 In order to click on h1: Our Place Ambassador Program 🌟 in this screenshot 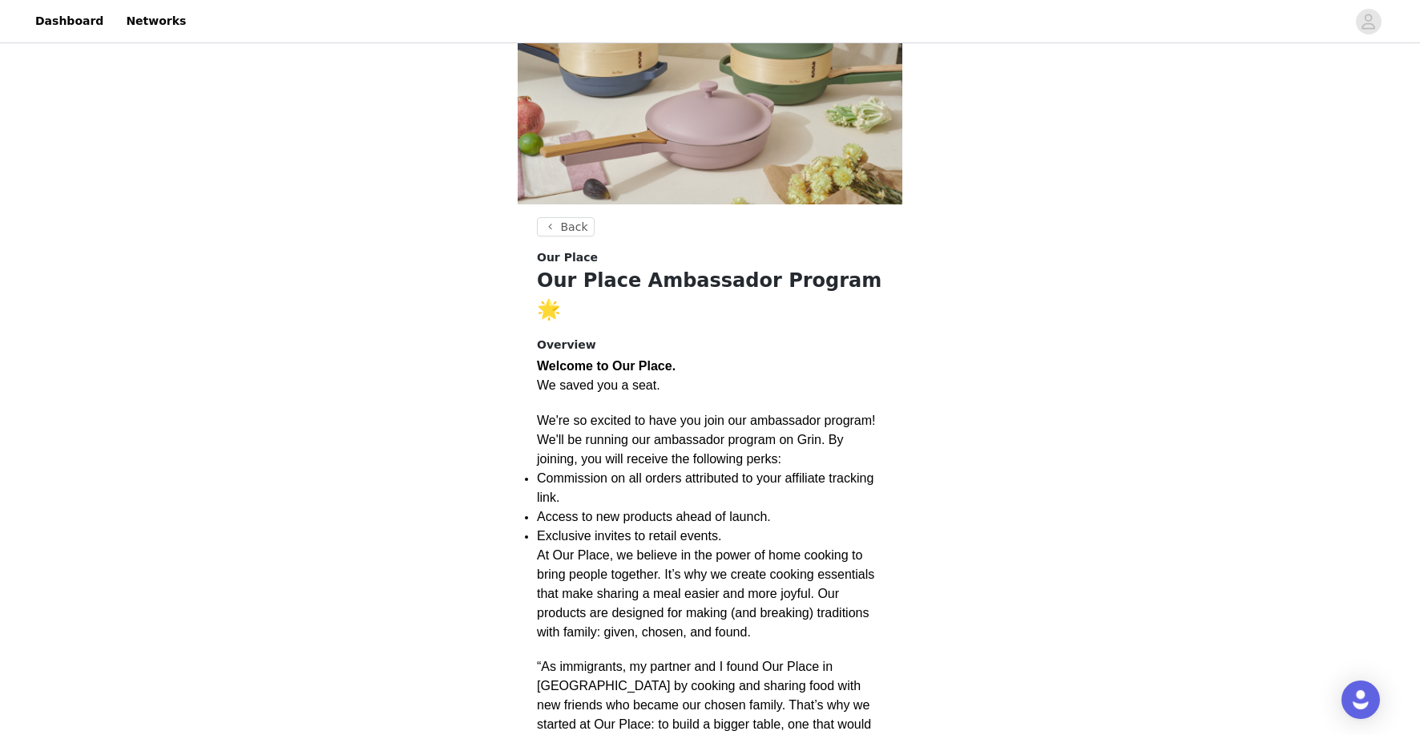, I will do `click(710, 295)`.